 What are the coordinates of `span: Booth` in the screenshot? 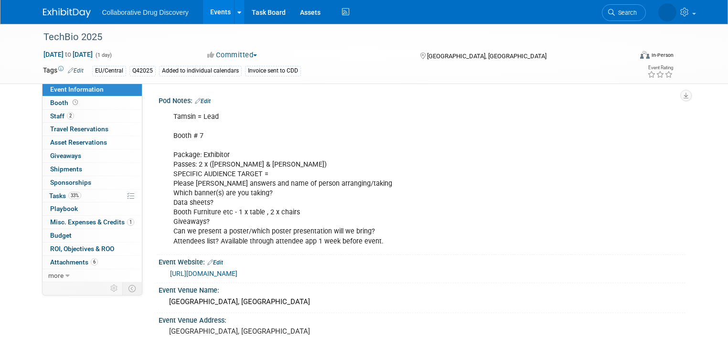 It's located at (65, 103).